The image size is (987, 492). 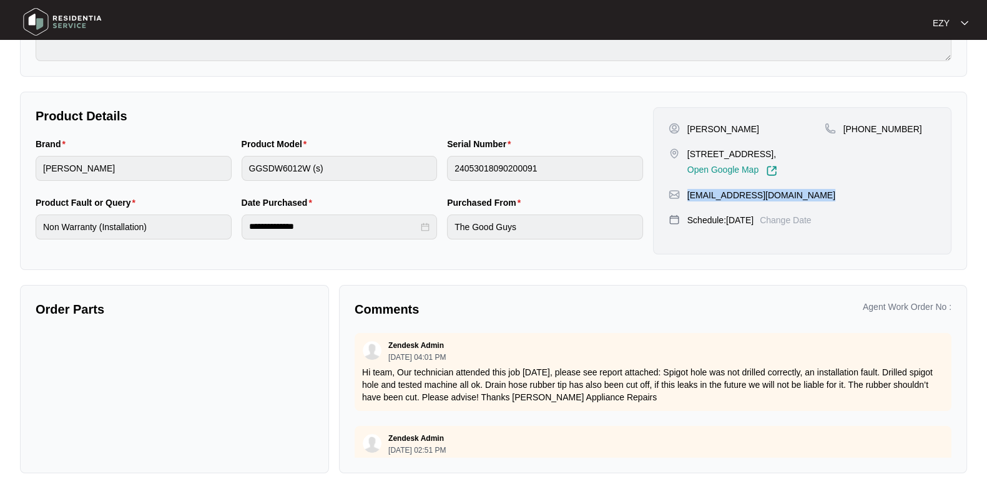 What do you see at coordinates (499, 310) in the screenshot?
I see `p: Comments` at bounding box center [499, 310].